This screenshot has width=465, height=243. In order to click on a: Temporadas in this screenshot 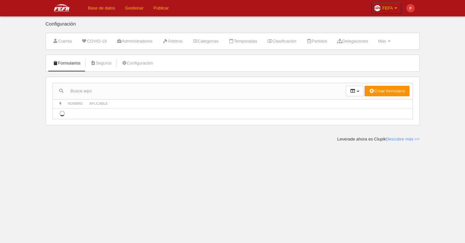, I will do `click(243, 41)`.